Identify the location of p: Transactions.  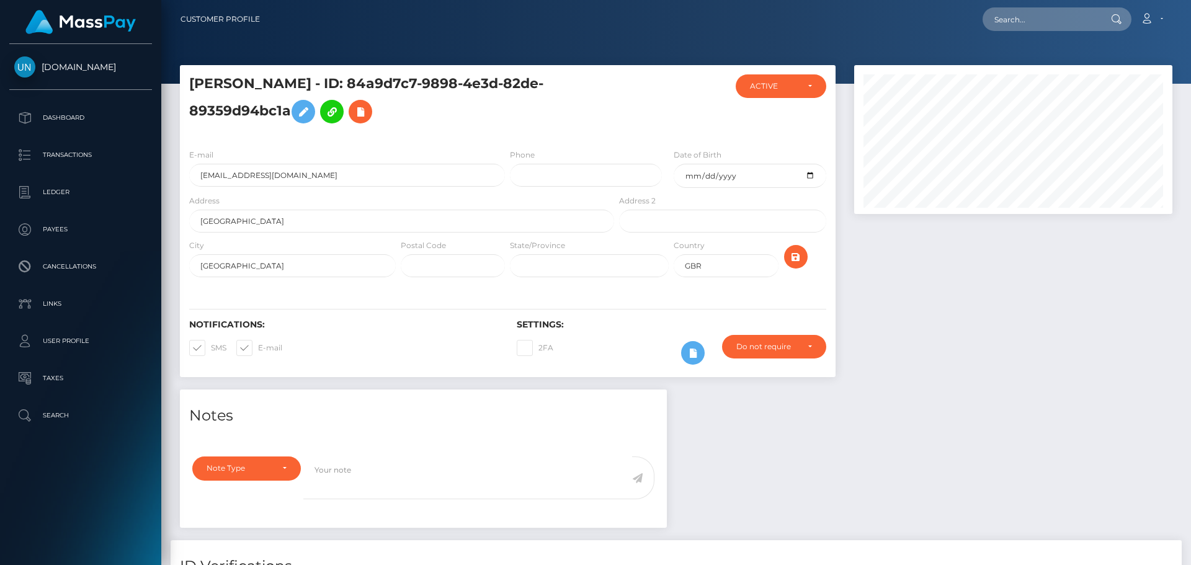
(81, 155).